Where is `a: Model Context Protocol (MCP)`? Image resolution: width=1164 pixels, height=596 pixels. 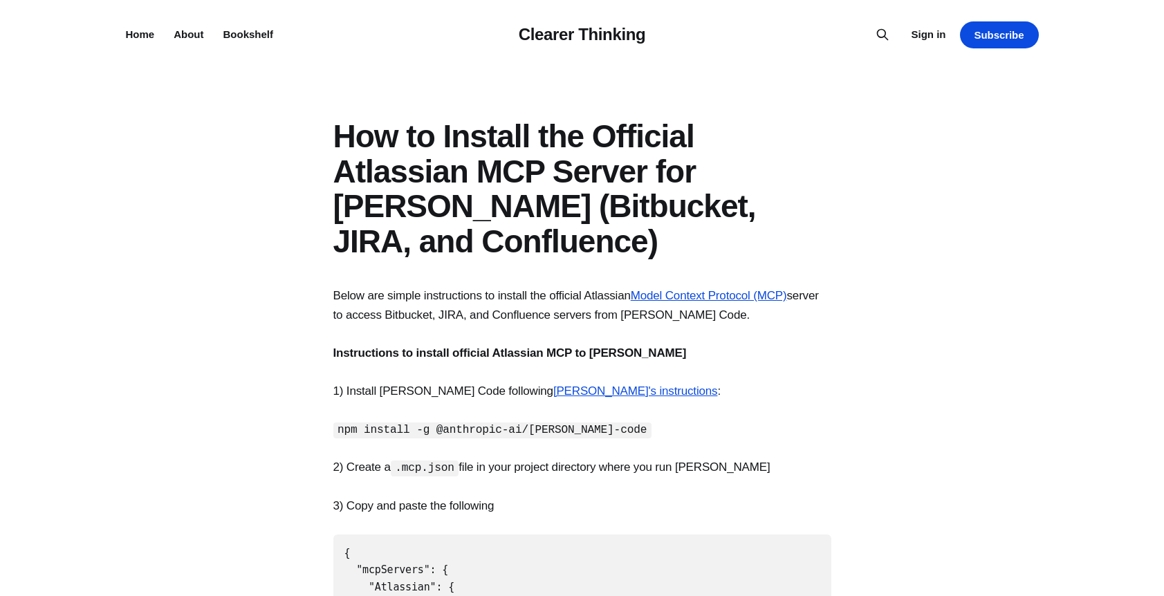 a: Model Context Protocol (MCP) is located at coordinates (709, 295).